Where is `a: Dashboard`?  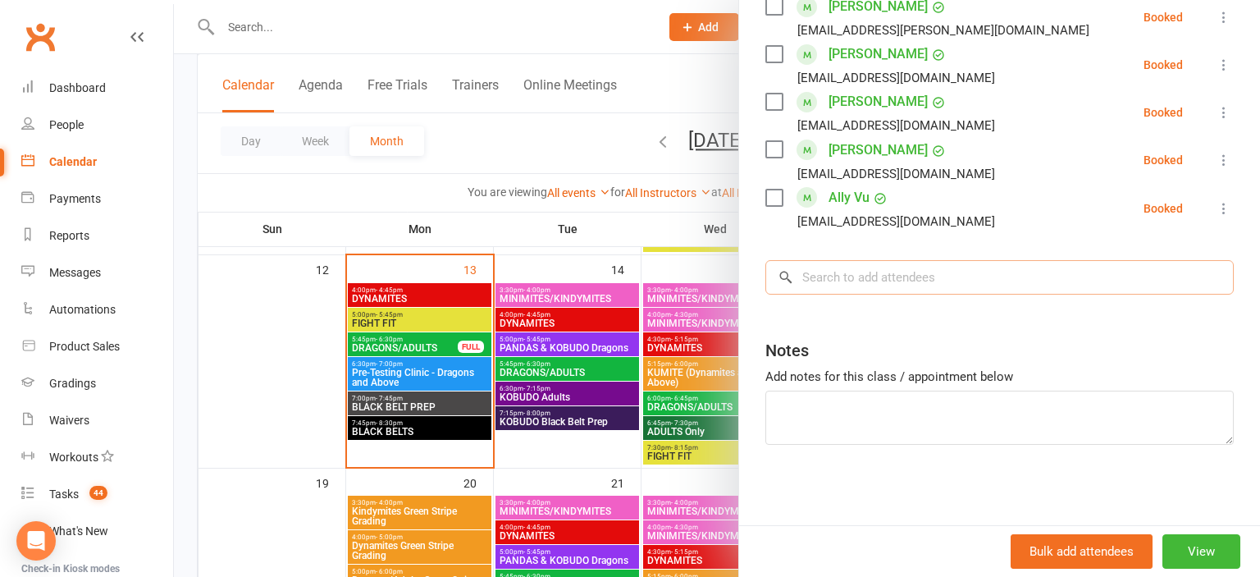
a: Dashboard is located at coordinates (97, 88).